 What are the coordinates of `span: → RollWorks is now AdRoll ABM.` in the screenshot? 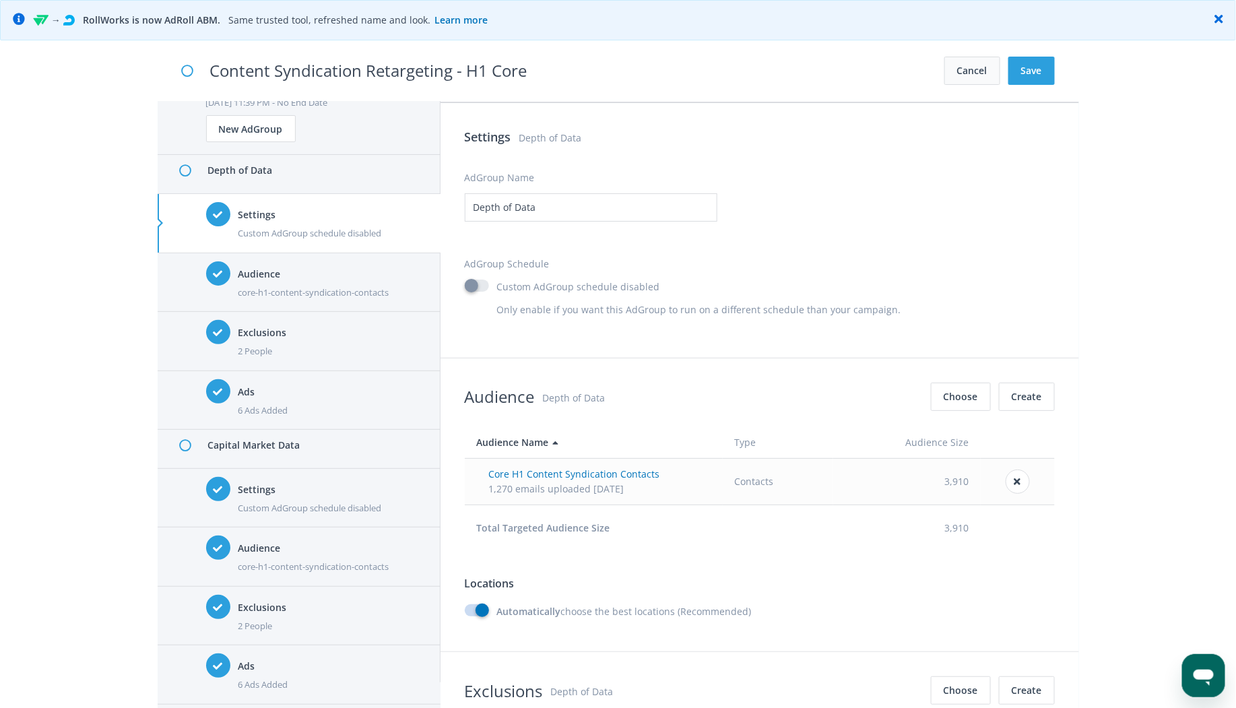 It's located at (127, 20).